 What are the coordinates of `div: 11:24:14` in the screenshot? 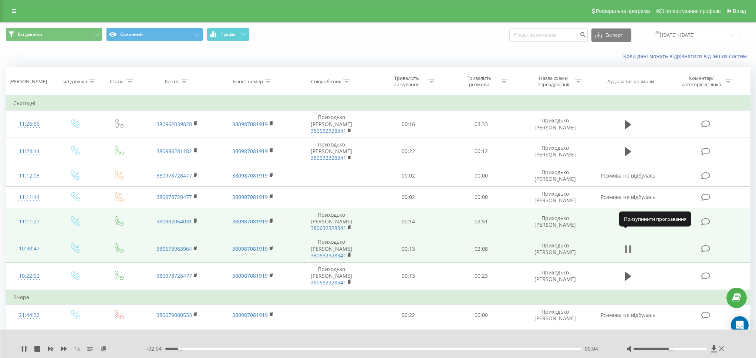 It's located at (29, 151).